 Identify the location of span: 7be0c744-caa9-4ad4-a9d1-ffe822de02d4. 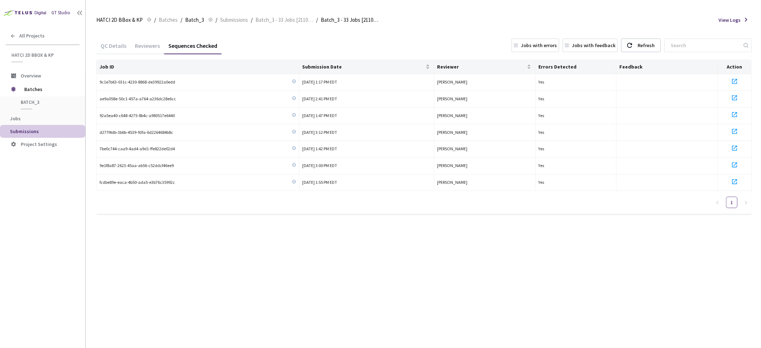
(137, 149).